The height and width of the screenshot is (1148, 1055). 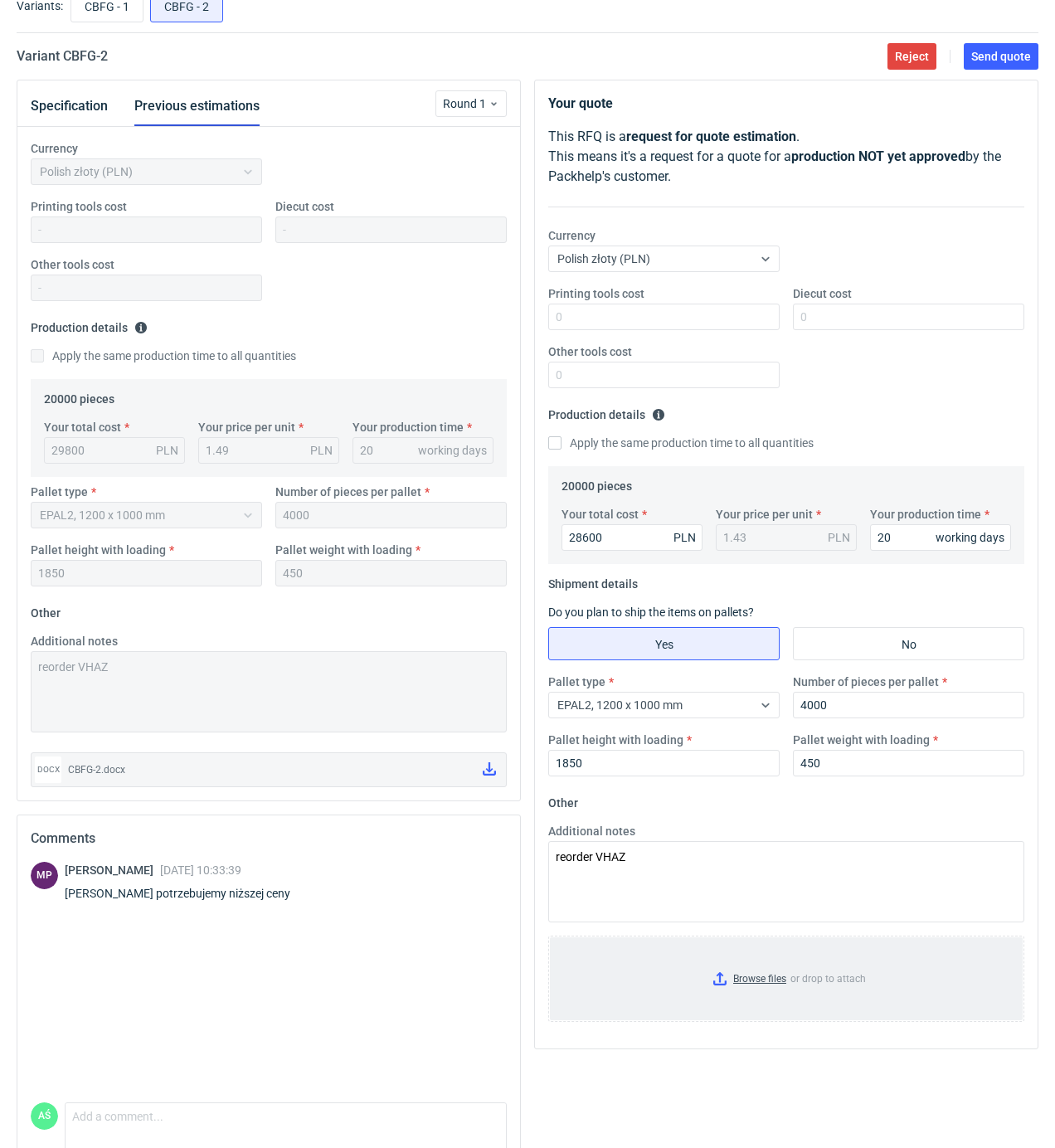 What do you see at coordinates (878, 156) in the screenshot?
I see `strong: production NOT yet approved` at bounding box center [878, 156].